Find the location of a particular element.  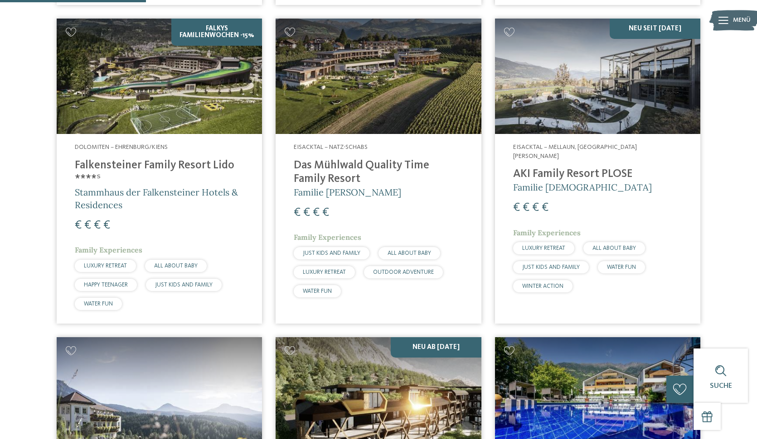

a: Familienhotels gesucht? Hier findet ihr die besten! Falkys Familienwochen -15% Dolomiten – Ehrenb... is located at coordinates (159, 171).